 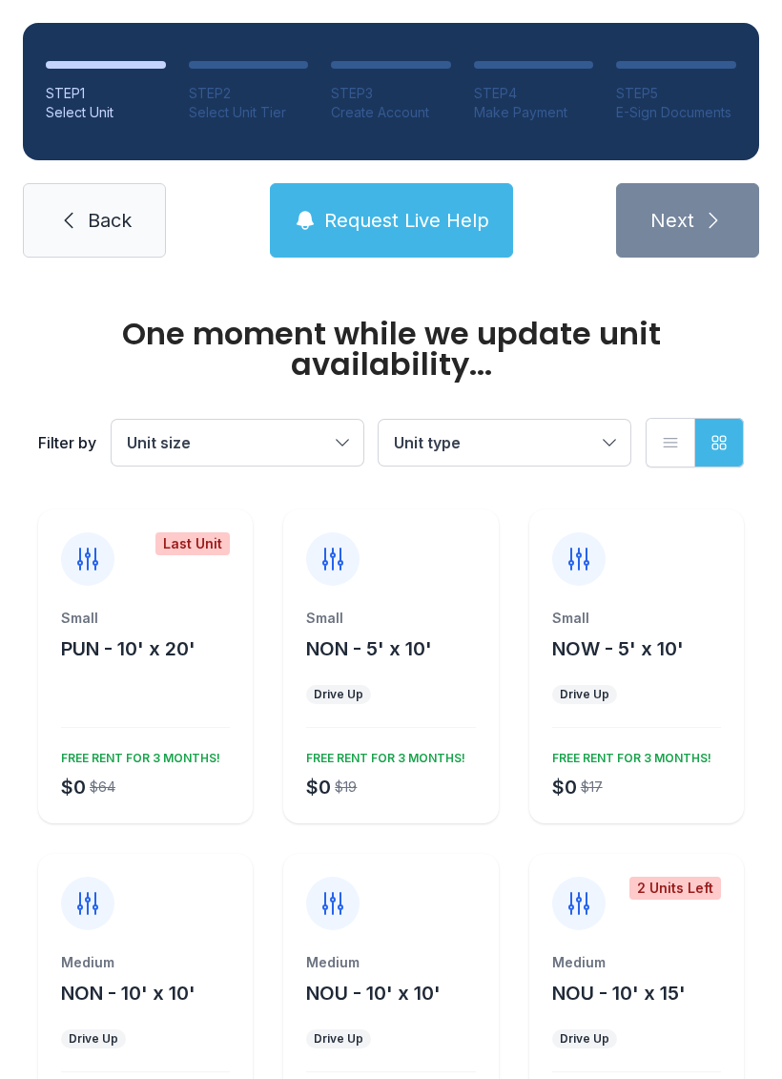 I want to click on button: NOU - 10' x 10', so click(x=373, y=993).